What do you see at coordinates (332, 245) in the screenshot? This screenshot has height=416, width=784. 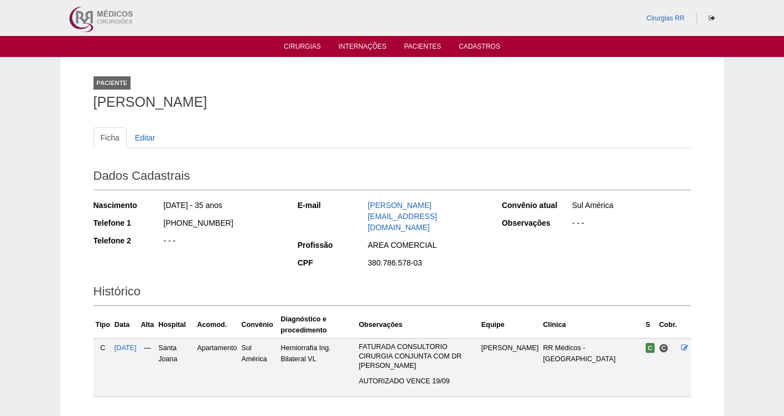 I see `div: Profissão` at bounding box center [332, 245].